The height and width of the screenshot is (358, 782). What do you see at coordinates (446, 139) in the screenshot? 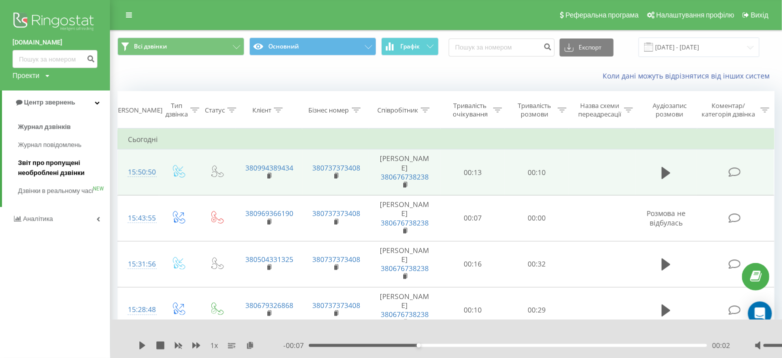
I see `td: Сьогодні` at bounding box center [446, 139].